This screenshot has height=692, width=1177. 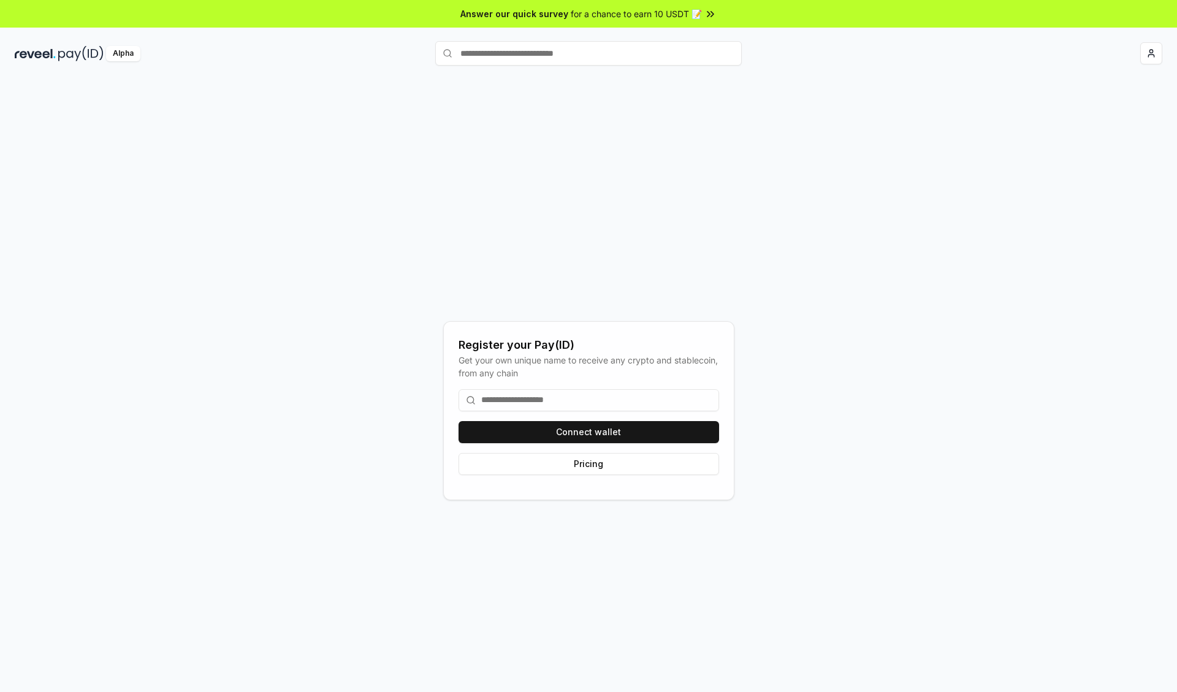 What do you see at coordinates (35, 53) in the screenshot?
I see `img: reveel_dark` at bounding box center [35, 53].